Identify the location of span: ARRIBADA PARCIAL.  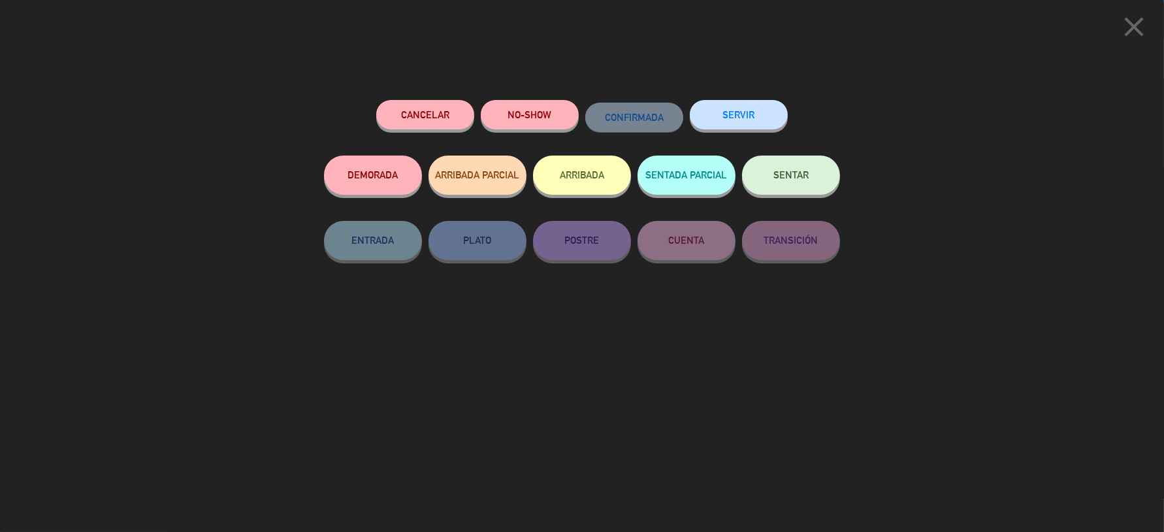
(478, 174).